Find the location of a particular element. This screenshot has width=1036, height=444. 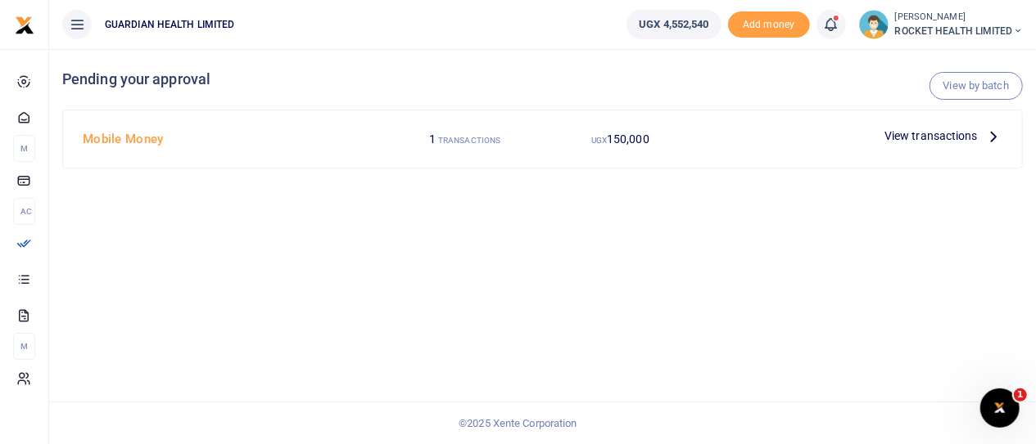

span: View transactions is located at coordinates (931, 136).